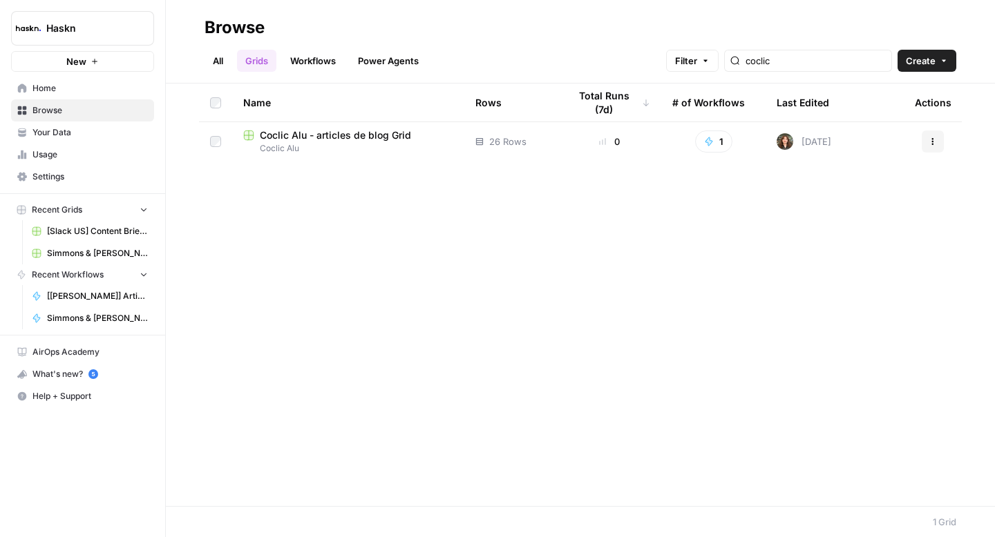 The height and width of the screenshot is (537, 995). What do you see at coordinates (82, 28) in the screenshot?
I see `button: Workspace: Haskn` at bounding box center [82, 28].